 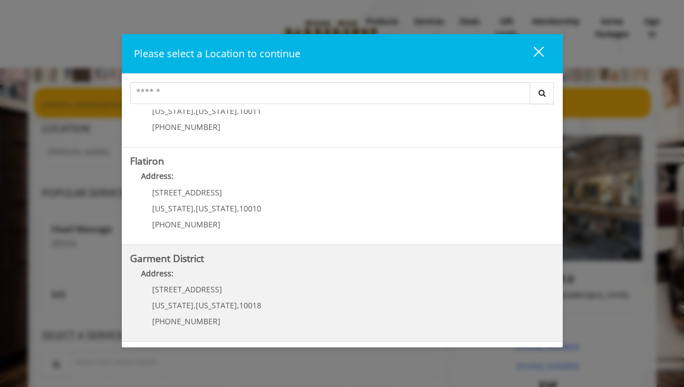 What do you see at coordinates (532, 53) in the screenshot?
I see `button: close dialog` at bounding box center [532, 53].